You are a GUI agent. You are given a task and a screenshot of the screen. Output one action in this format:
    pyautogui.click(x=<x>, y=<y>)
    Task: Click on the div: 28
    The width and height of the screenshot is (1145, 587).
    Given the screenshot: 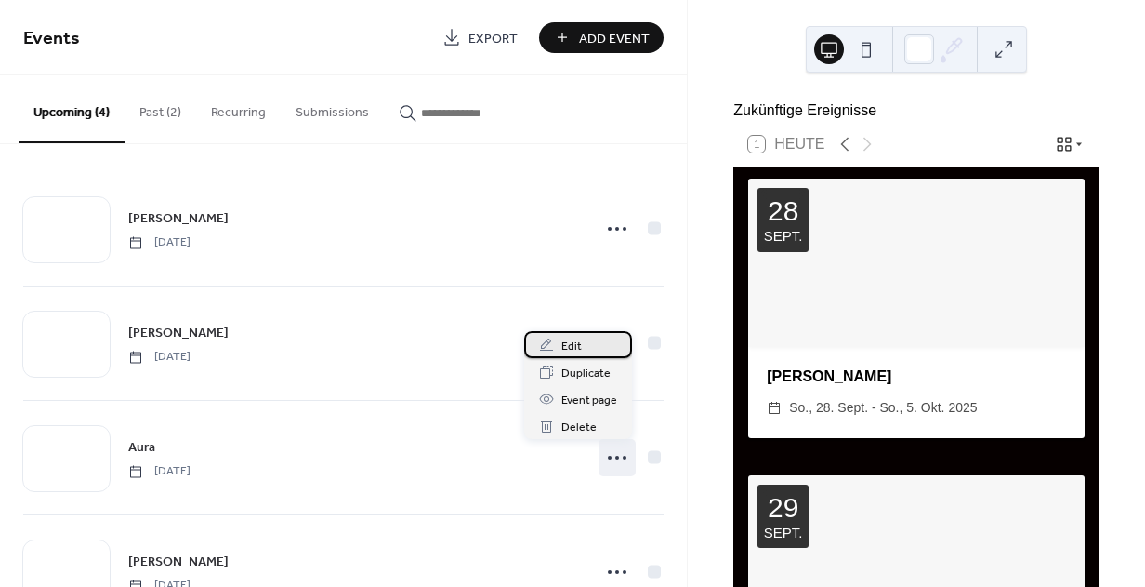 What is the action you would take?
    pyautogui.click(x=783, y=211)
    